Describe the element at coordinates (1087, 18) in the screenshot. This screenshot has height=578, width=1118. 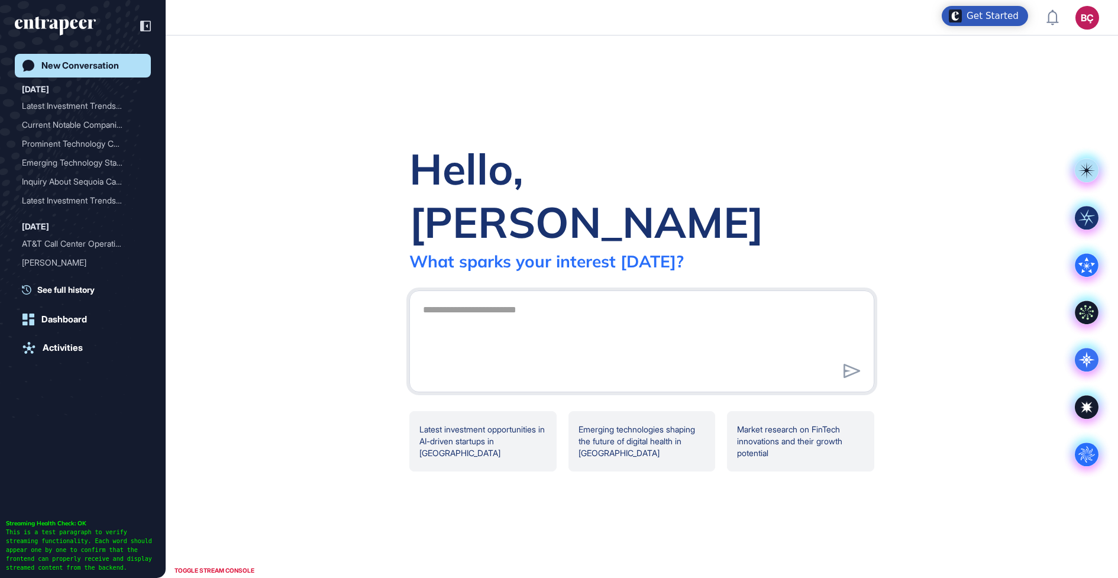
I see `button: BÇ` at that location.